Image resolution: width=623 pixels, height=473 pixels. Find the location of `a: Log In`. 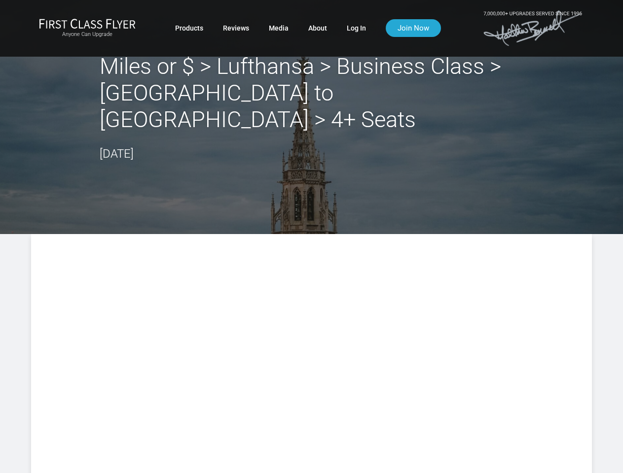

a: Log In is located at coordinates (356, 28).